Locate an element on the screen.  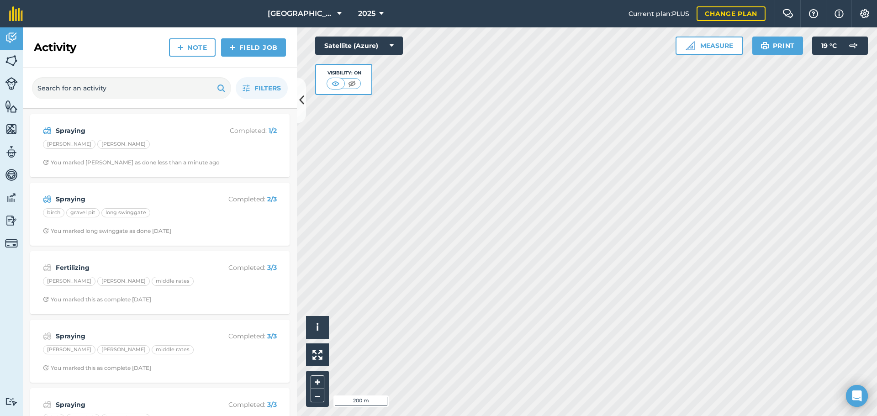
img: Two speech bubbles overlapping with the left bubble in the forefront is located at coordinates (788, 14).